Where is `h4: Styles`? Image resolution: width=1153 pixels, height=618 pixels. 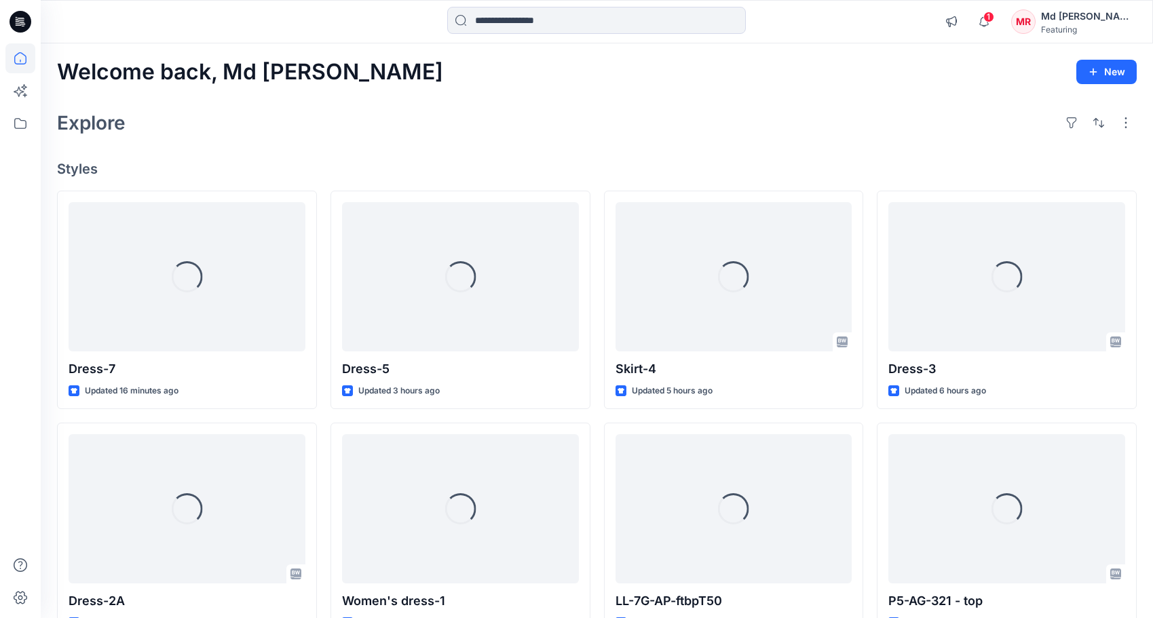 h4: Styles is located at coordinates (597, 169).